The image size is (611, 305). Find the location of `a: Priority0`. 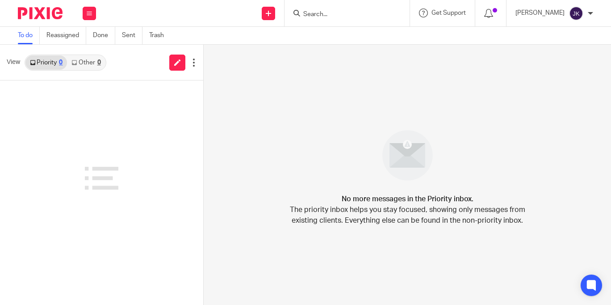

a: Priority0 is located at coordinates (46, 63).